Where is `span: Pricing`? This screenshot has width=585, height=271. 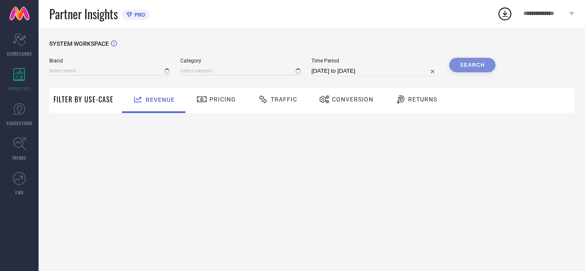
span: Pricing is located at coordinates (223, 99).